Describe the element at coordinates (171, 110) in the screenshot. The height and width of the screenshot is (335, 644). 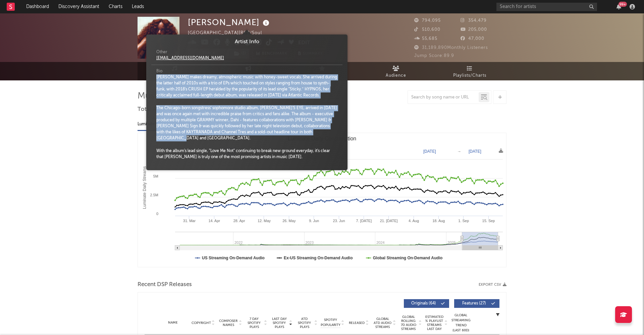
I see `span: Total Artist Consumption` at that location.